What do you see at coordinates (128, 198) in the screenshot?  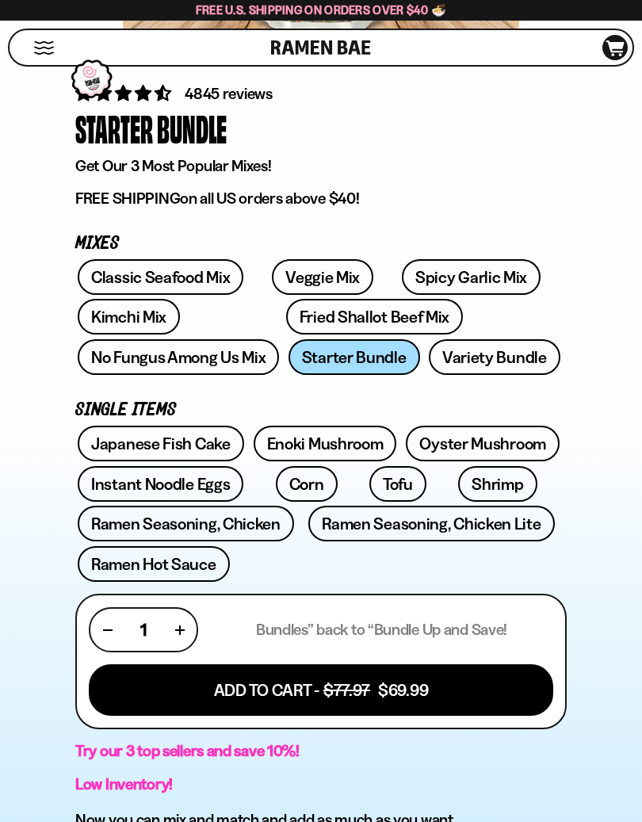 I see `strong: FREE SHIPPING` at bounding box center [128, 198].